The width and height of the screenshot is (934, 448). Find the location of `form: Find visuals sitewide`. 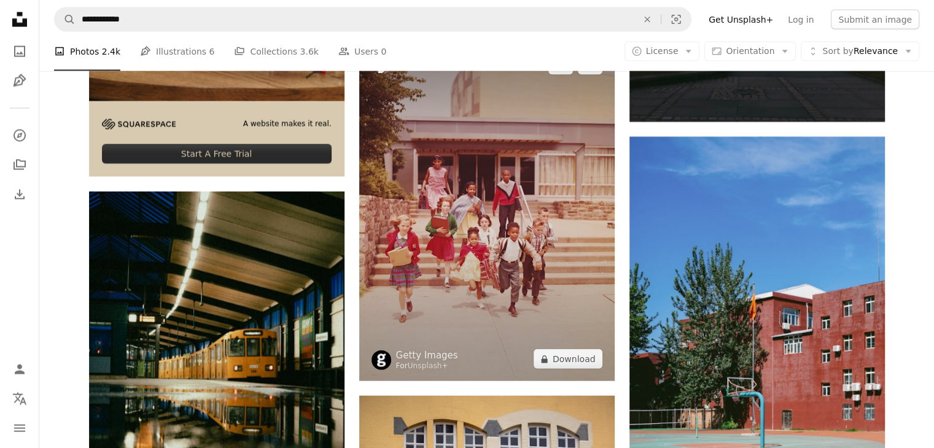

form: Find visuals sitewide is located at coordinates (373, 20).